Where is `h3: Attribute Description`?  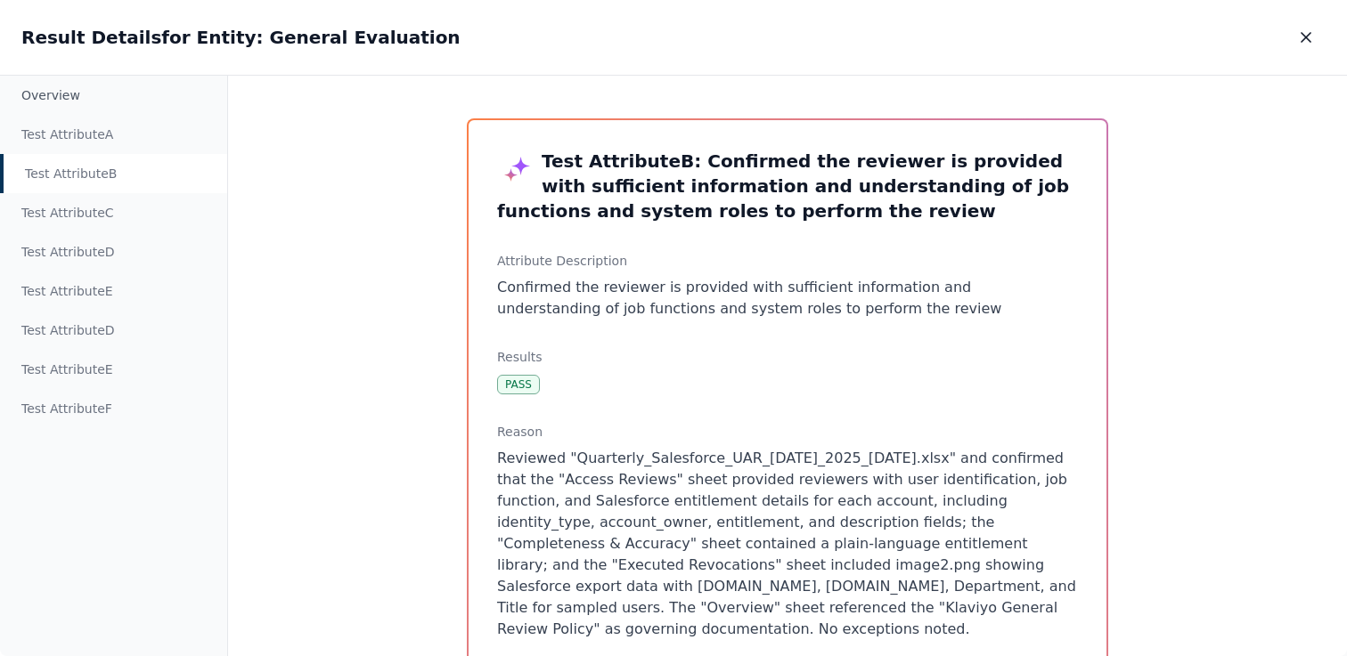
h3: Attribute Description is located at coordinates (787, 261).